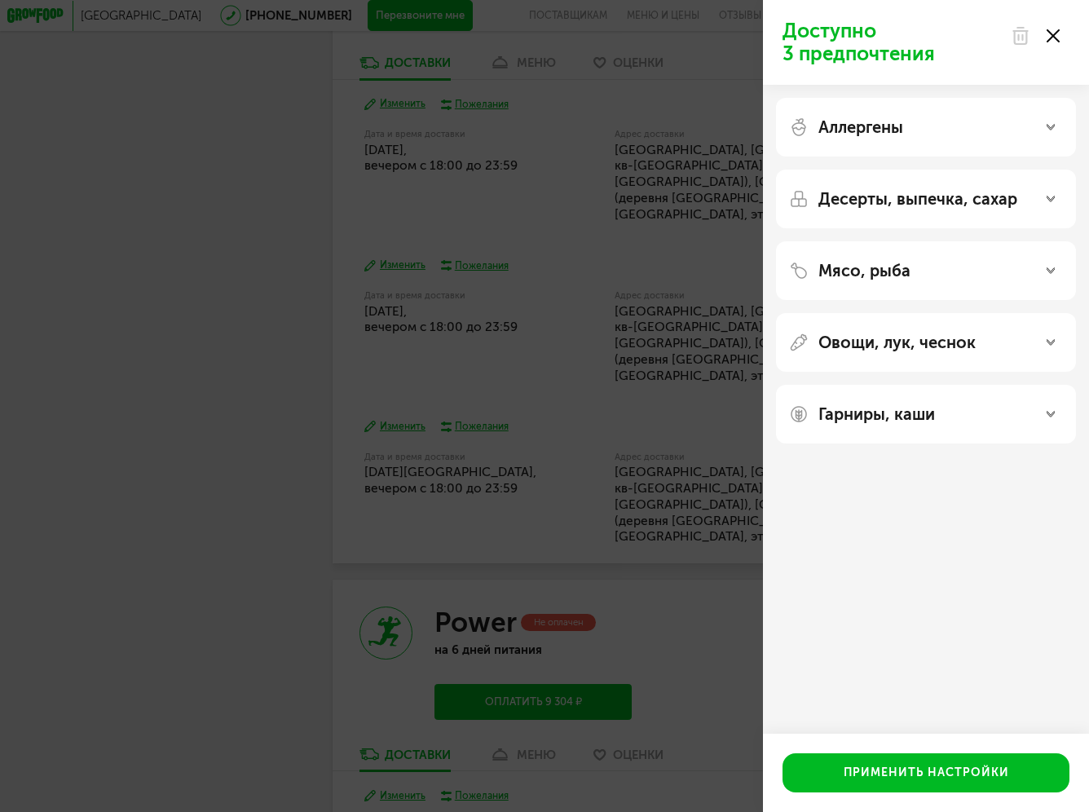  Describe the element at coordinates (876, 414) in the screenshot. I see `p: Гарниры, каши` at that location.